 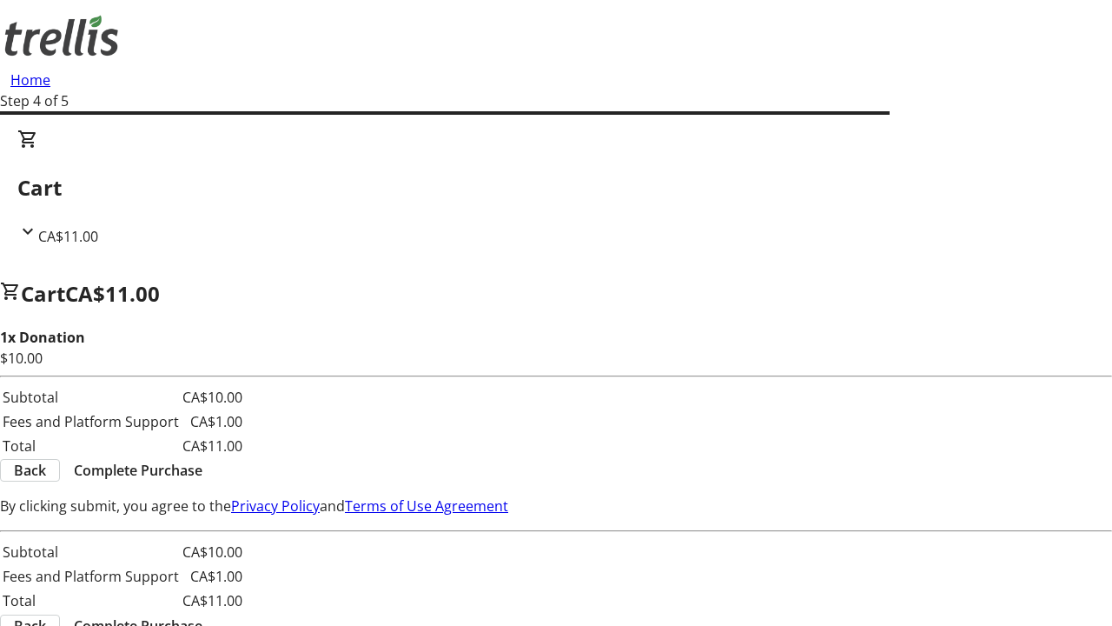 What do you see at coordinates (30, 470) in the screenshot?
I see `span: Back` at bounding box center [30, 470].